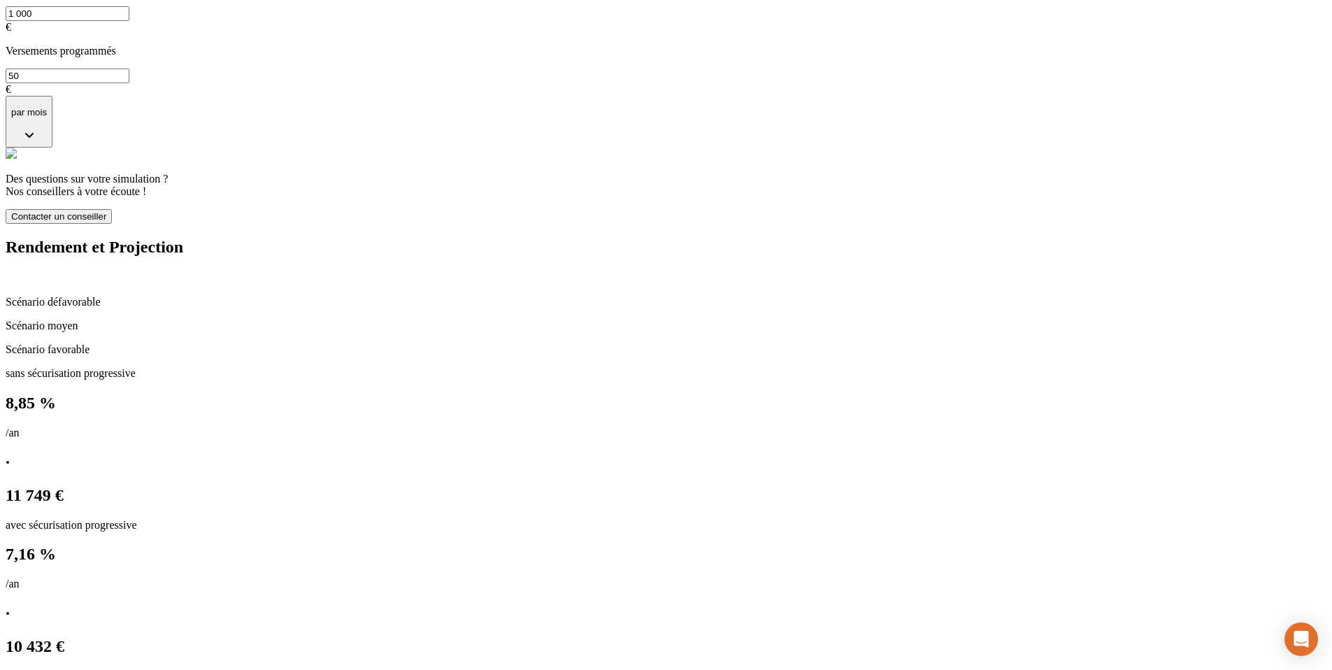 The image size is (1332, 670). I want to click on h2: Rendement et Projection, so click(666, 247).